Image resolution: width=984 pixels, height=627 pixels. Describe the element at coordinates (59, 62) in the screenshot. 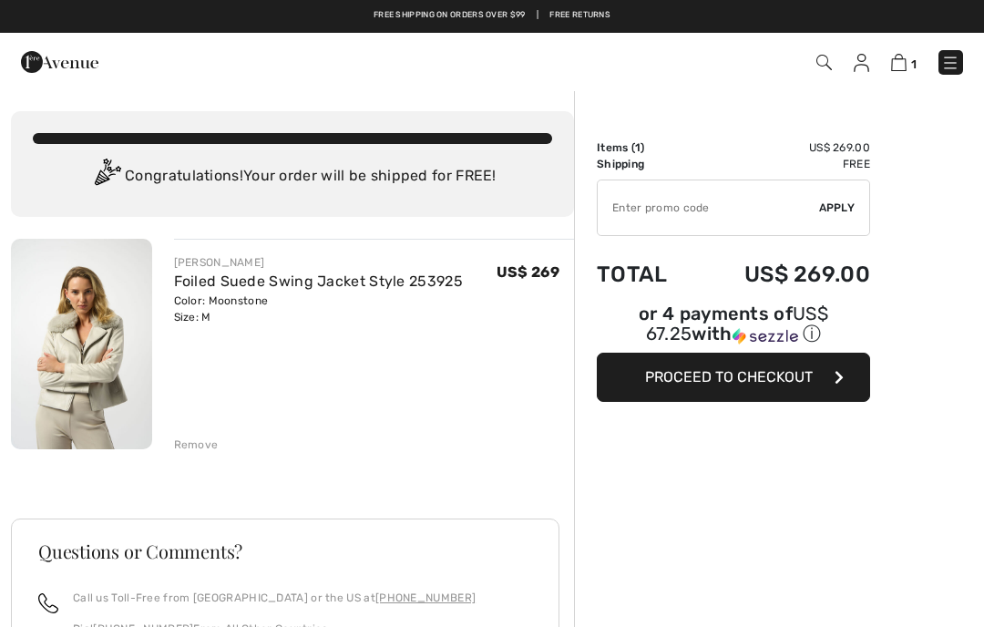

I see `img: 1ère Avenue` at that location.